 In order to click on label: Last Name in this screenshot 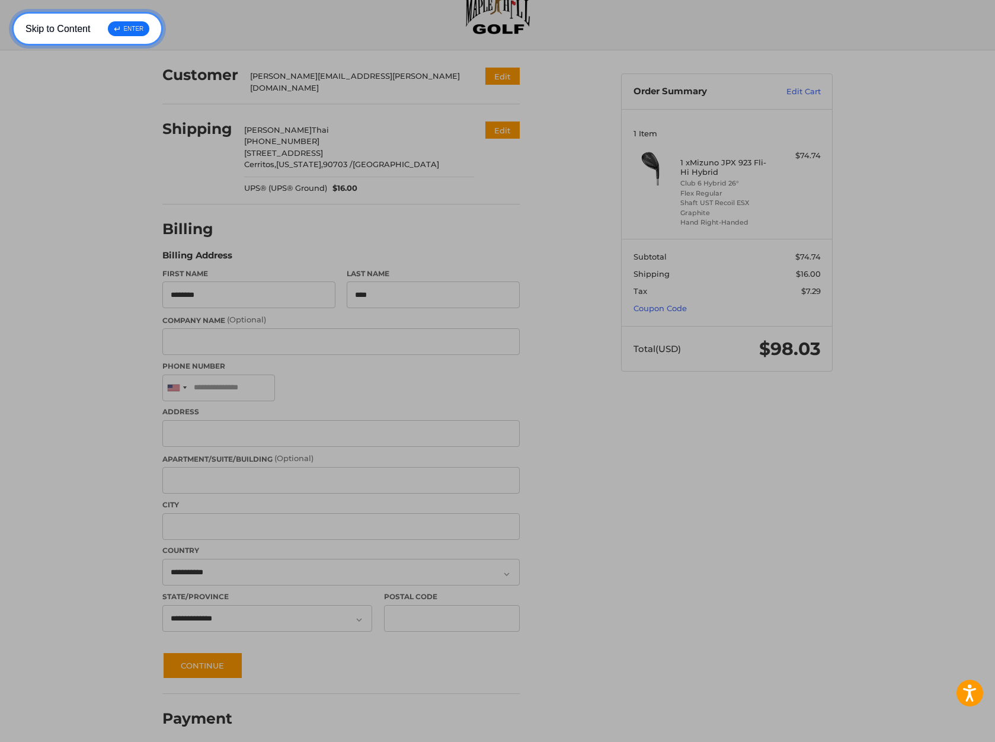, I will do `click(433, 274)`.